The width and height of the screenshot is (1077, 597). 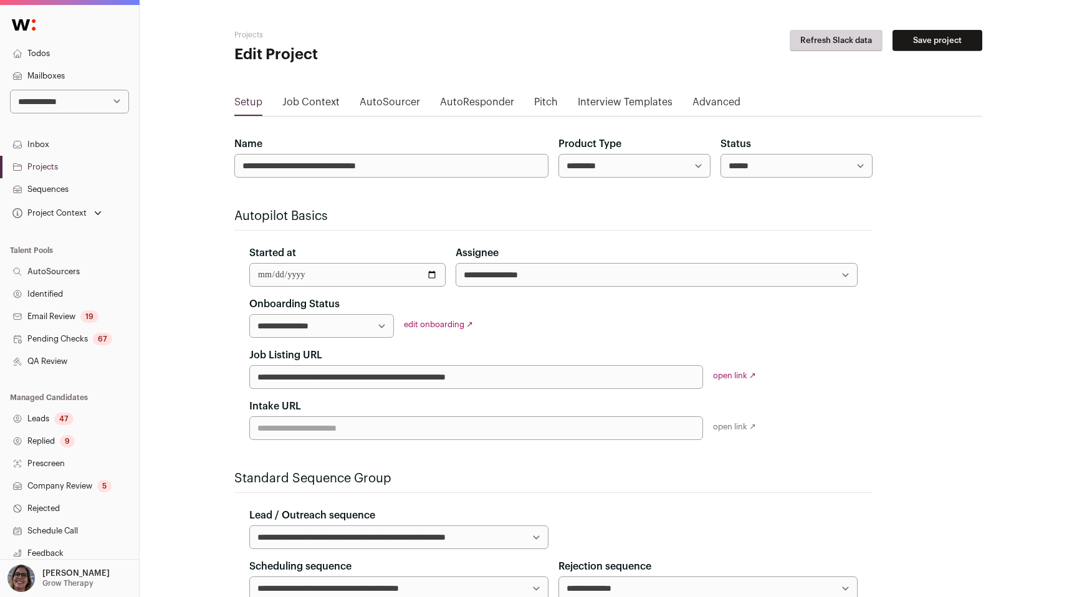 I want to click on a: AutoSourcer, so click(x=389, y=105).